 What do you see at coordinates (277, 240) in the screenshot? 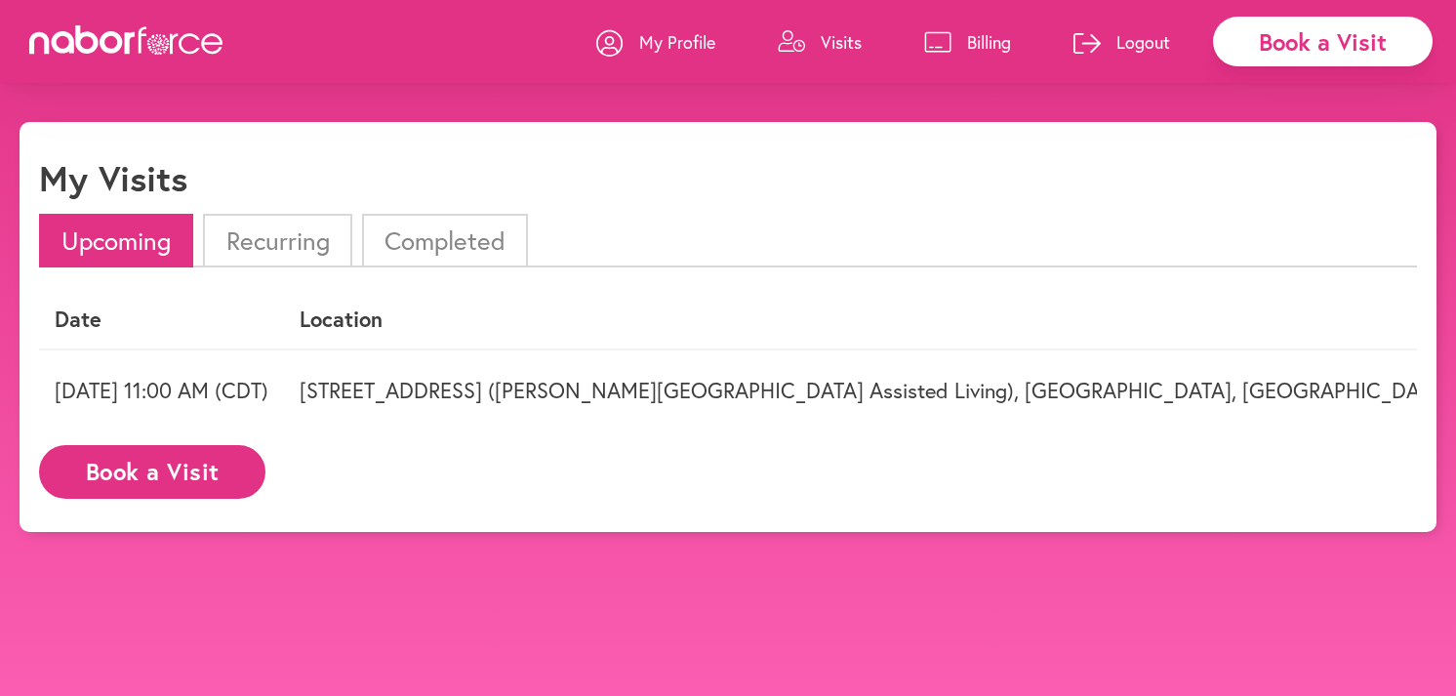
I see `li: Recurring` at bounding box center [277, 240].